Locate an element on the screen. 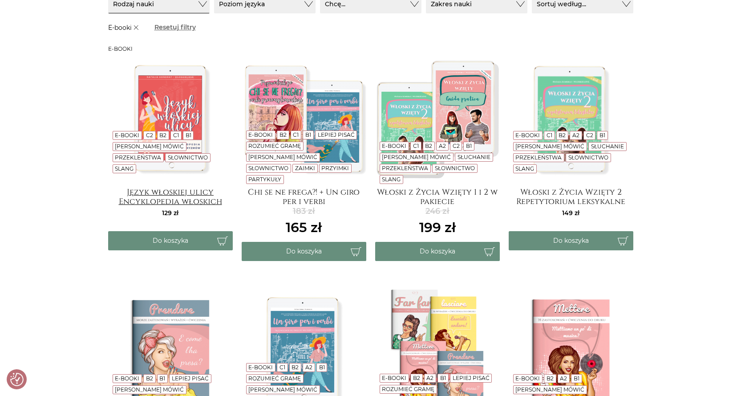  span: 129 is located at coordinates (170, 213).